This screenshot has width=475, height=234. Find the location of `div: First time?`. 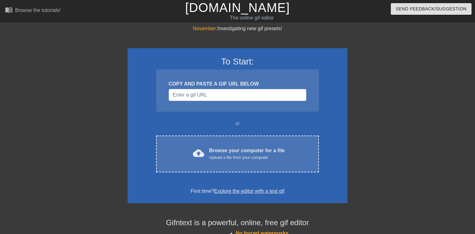

div: First time? is located at coordinates (237, 191).